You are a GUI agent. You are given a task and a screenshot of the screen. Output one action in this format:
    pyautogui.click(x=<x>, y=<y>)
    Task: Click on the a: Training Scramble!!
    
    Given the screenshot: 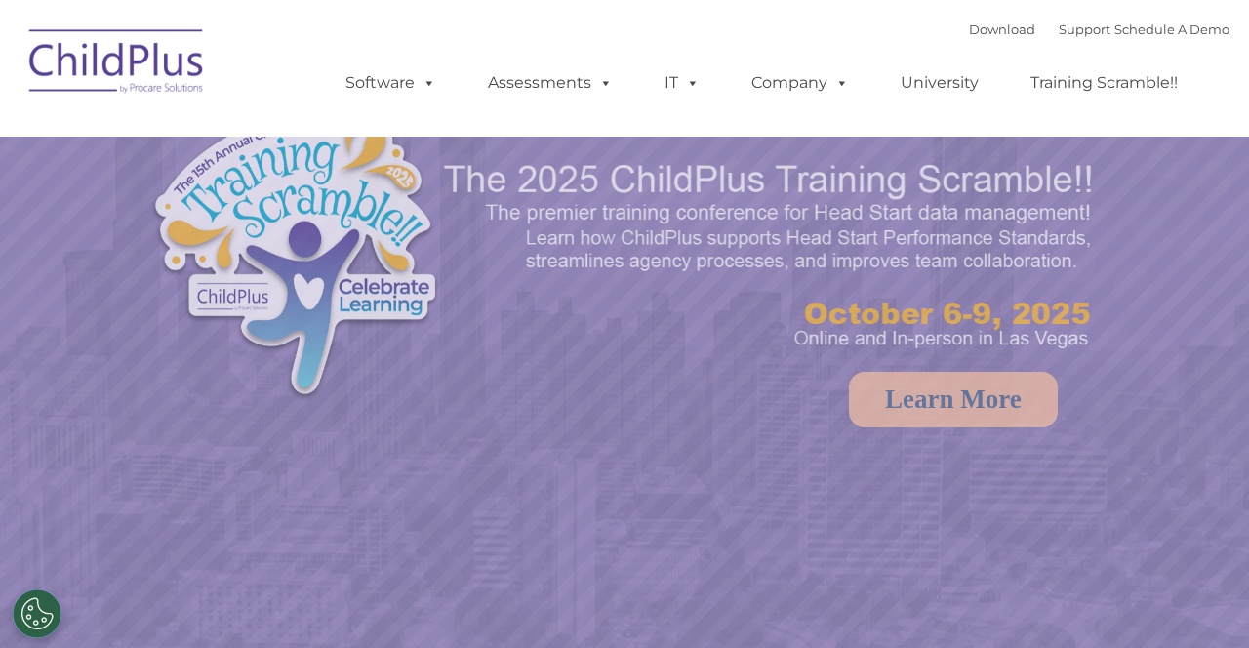 What is the action you would take?
    pyautogui.click(x=1104, y=83)
    